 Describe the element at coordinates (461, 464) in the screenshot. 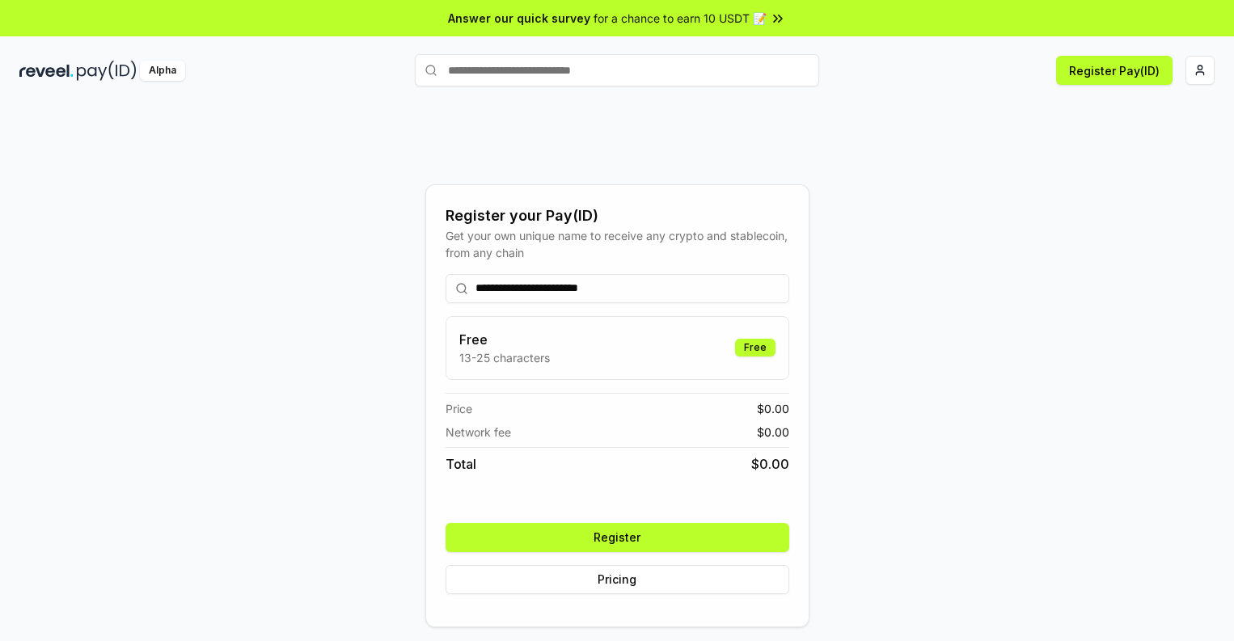

I see `span: Total` at that location.